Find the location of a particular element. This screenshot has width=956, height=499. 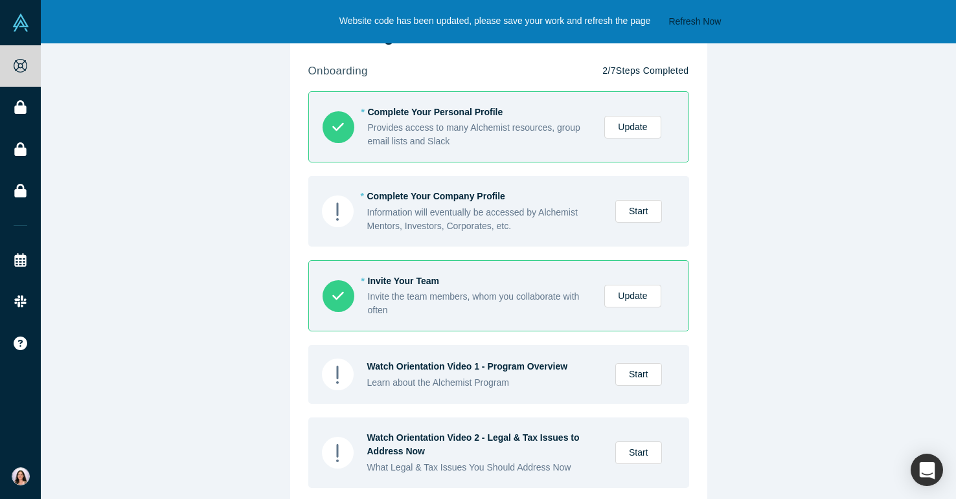

div: Complete Your Company Profile is located at coordinates (484, 196).